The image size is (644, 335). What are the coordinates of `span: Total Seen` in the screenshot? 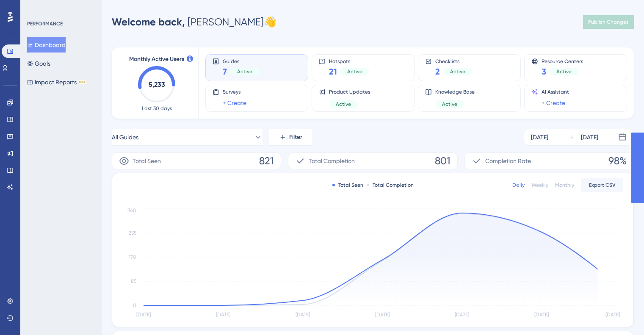 It's located at (147, 161).